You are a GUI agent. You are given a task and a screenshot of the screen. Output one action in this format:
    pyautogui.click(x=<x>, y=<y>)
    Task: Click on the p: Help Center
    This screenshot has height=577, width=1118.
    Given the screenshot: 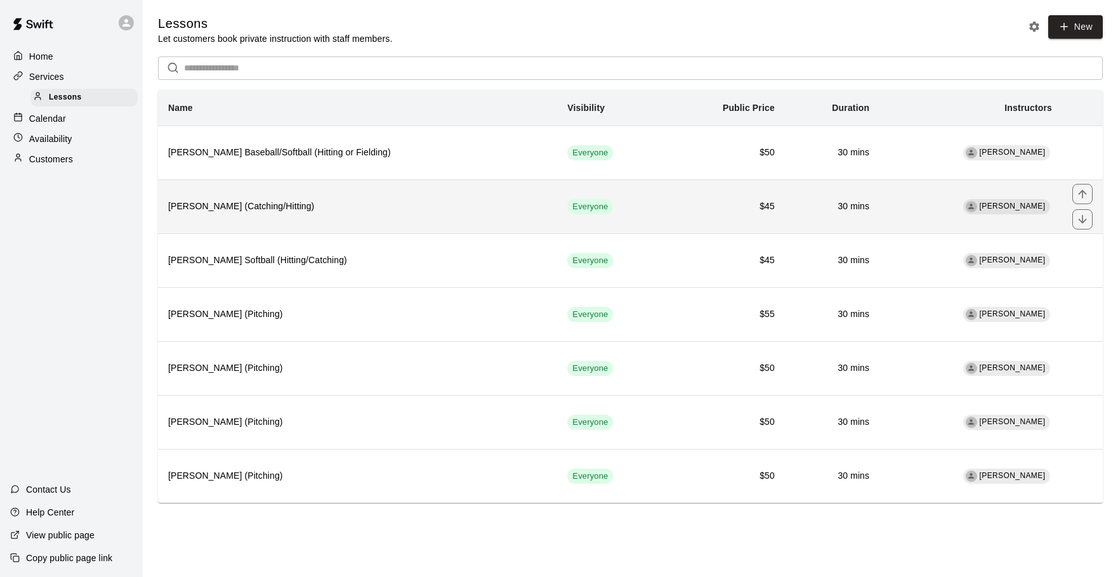 What is the action you would take?
    pyautogui.click(x=50, y=513)
    